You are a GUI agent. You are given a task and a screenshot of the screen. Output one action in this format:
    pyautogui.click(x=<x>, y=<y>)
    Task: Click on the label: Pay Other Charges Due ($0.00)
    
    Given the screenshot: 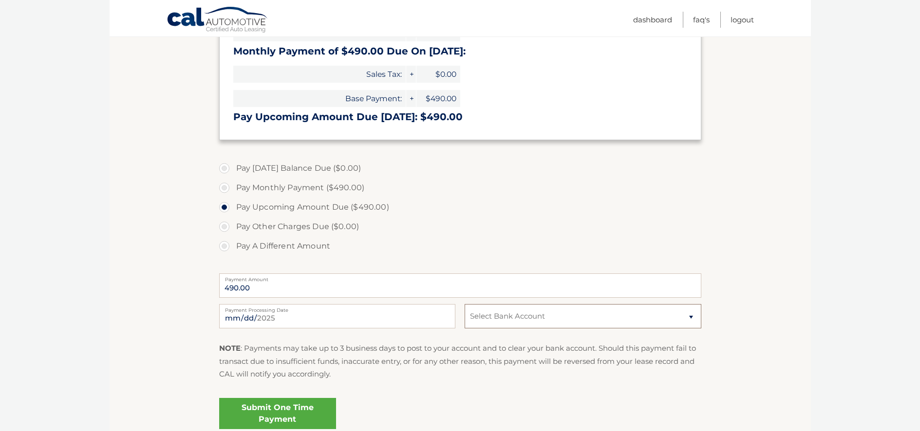 What is the action you would take?
    pyautogui.click(x=460, y=227)
    